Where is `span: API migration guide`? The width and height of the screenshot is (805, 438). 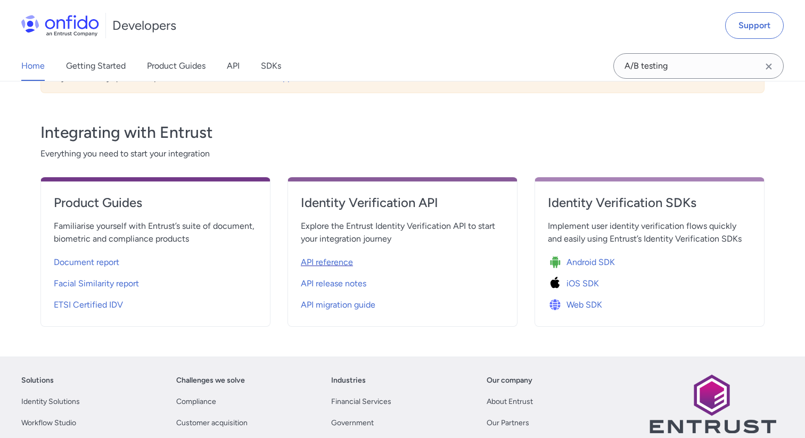 span: API migration guide is located at coordinates (338, 305).